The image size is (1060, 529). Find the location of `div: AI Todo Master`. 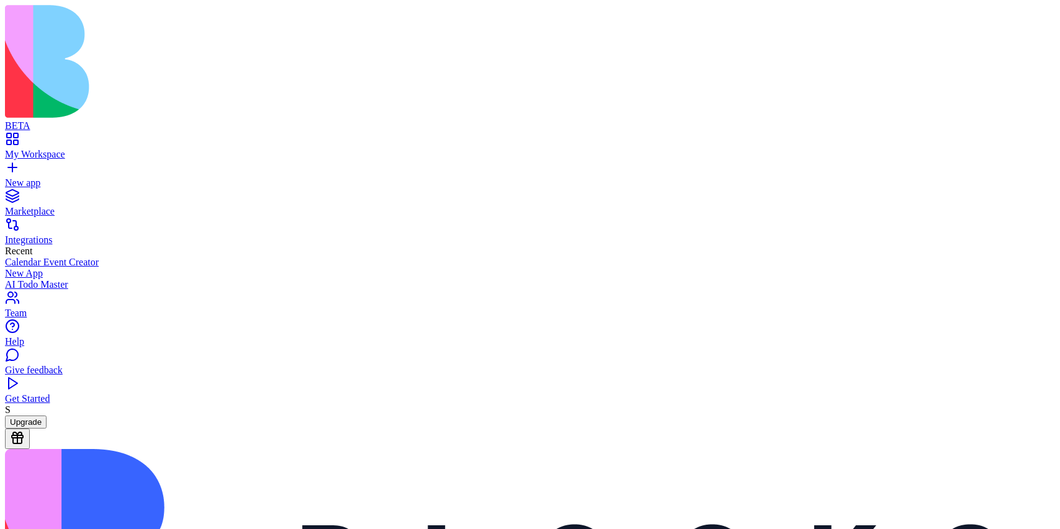

div: AI Todo Master is located at coordinates (530, 285).